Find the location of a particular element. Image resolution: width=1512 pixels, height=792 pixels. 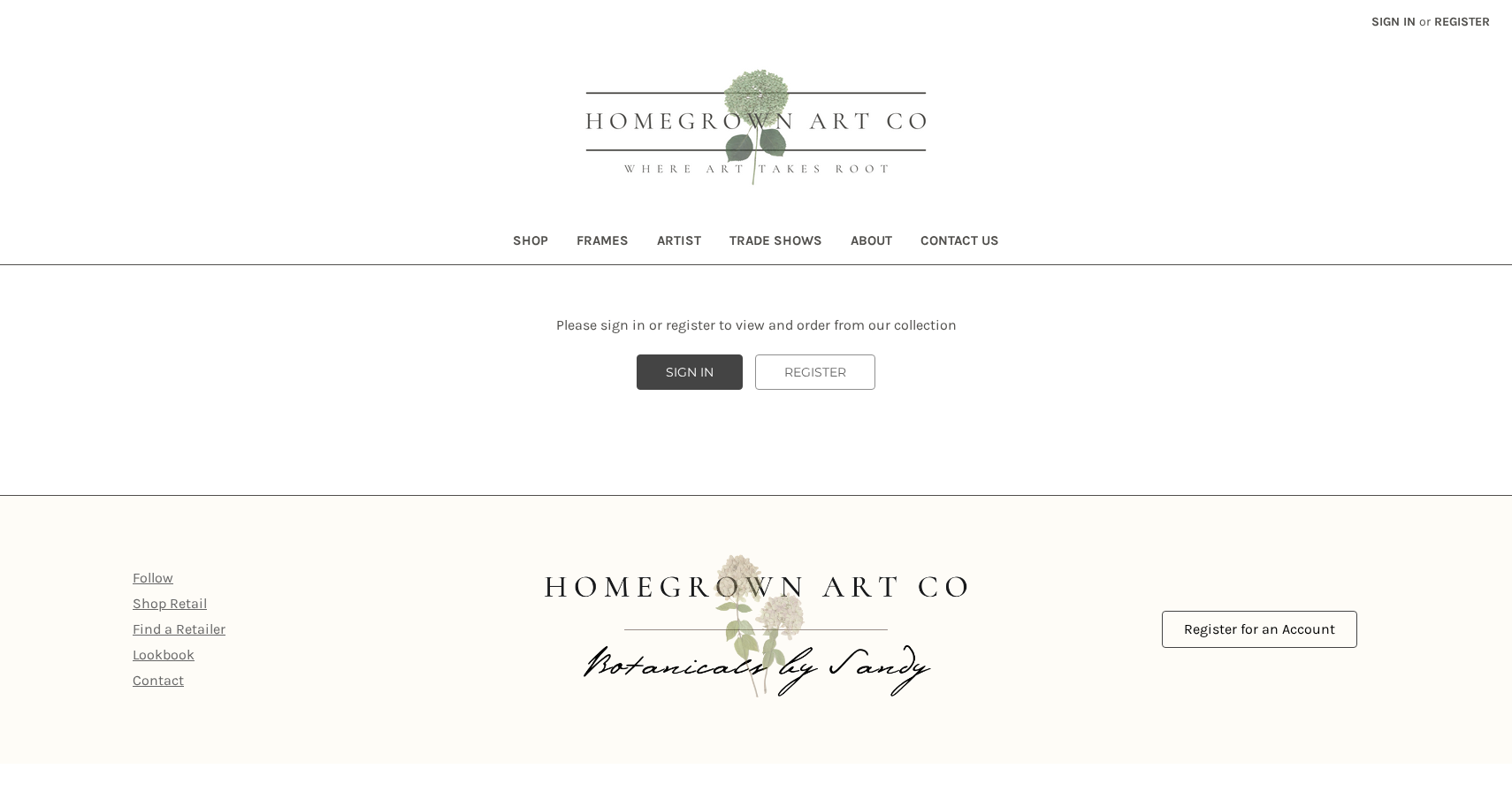

a: Follow is located at coordinates (153, 578).